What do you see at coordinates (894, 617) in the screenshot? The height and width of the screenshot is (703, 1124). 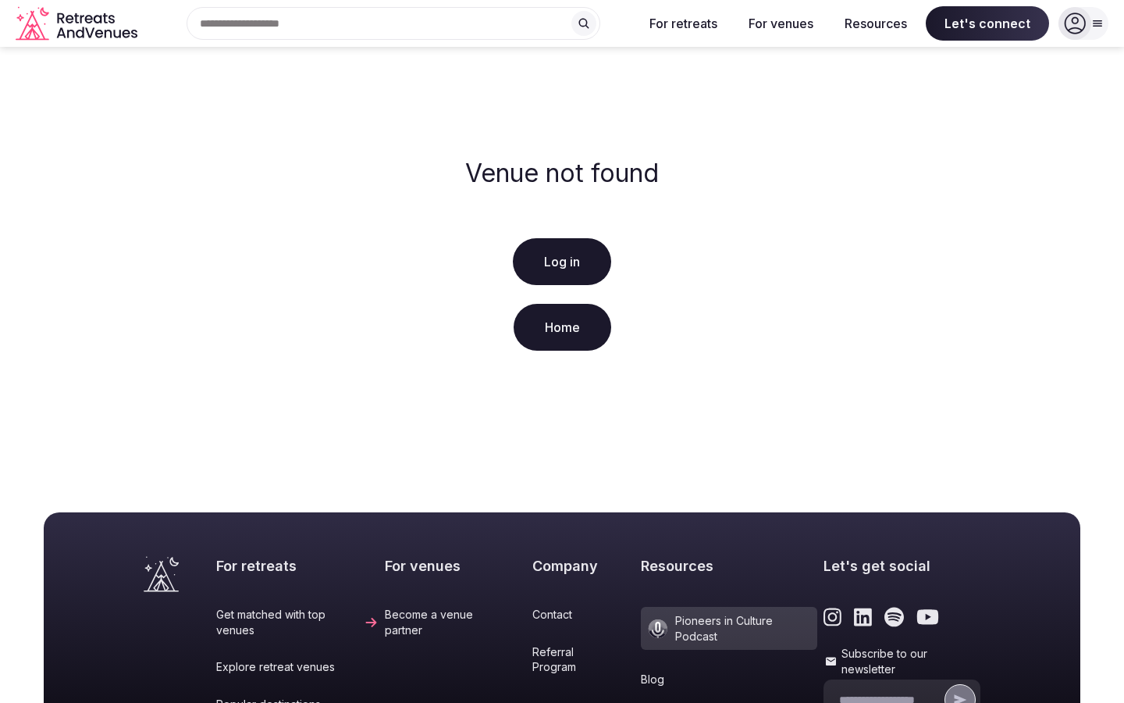 I see `a: Link to the retreats and venues Spotify page` at bounding box center [894, 617].